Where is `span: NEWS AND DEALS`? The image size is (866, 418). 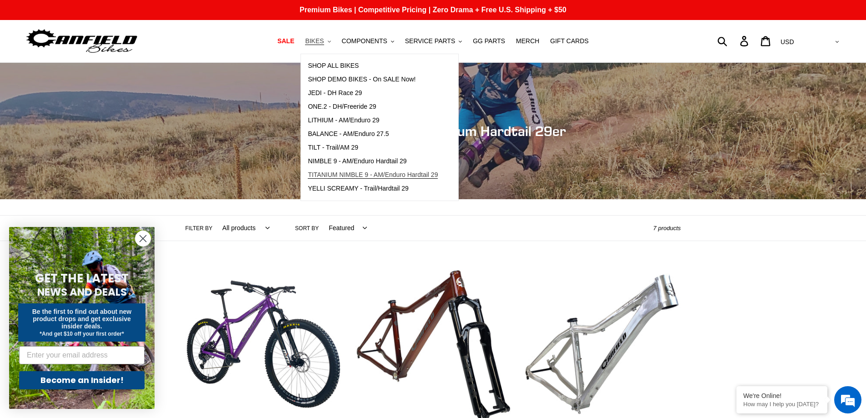 span: NEWS AND DEALS is located at coordinates (82, 292).